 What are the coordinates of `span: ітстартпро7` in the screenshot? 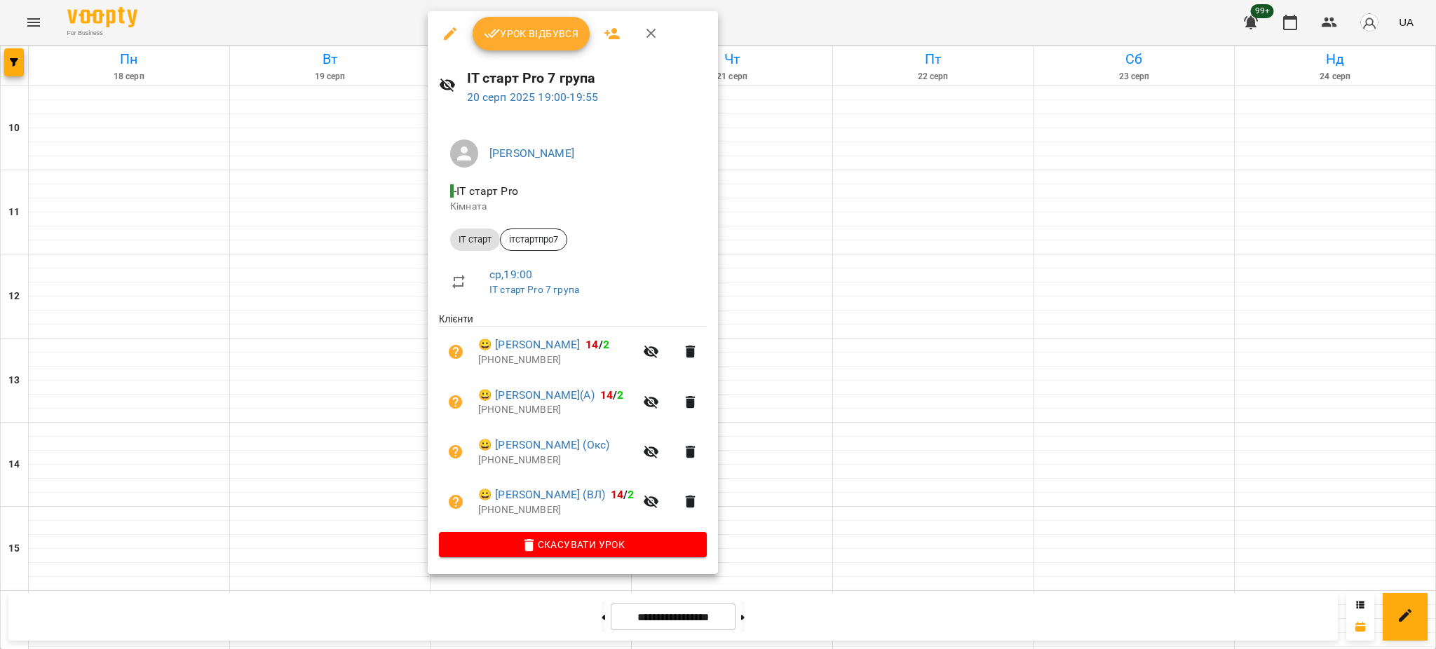 It's located at (534, 240).